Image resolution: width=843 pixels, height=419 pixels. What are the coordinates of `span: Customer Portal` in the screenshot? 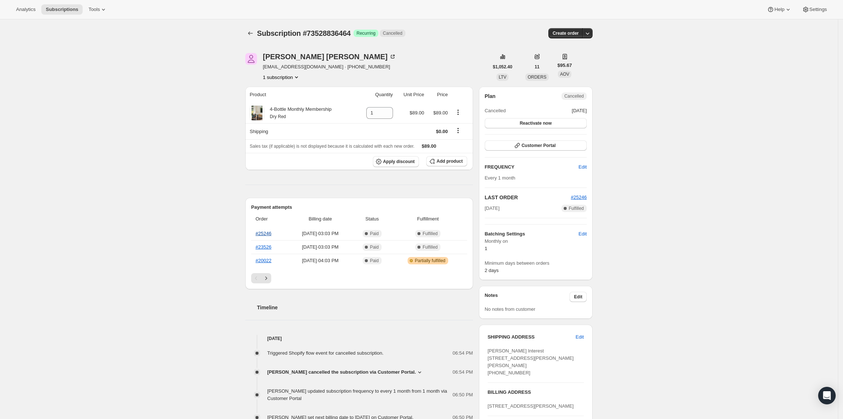 It's located at (538, 145).